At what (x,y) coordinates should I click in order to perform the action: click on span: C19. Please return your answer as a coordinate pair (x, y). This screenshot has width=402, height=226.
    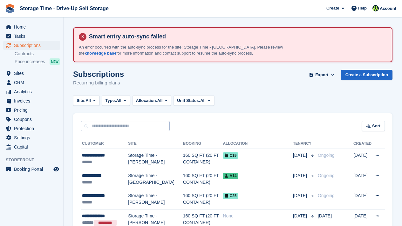
    Looking at the image, I should click on (230, 156).